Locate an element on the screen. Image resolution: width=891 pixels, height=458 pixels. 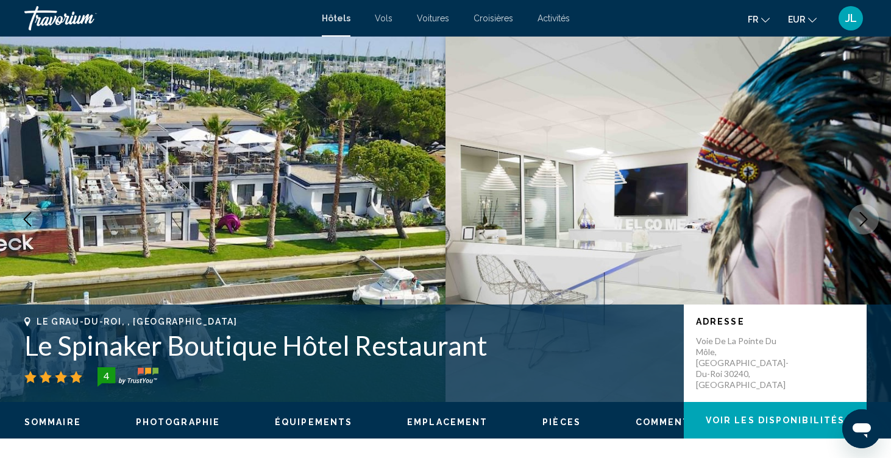
p: Adresse is located at coordinates (775, 322).